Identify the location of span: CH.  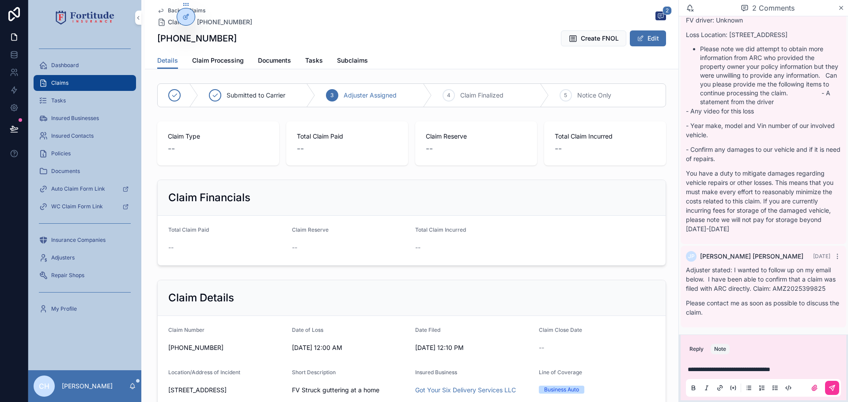
(44, 386).